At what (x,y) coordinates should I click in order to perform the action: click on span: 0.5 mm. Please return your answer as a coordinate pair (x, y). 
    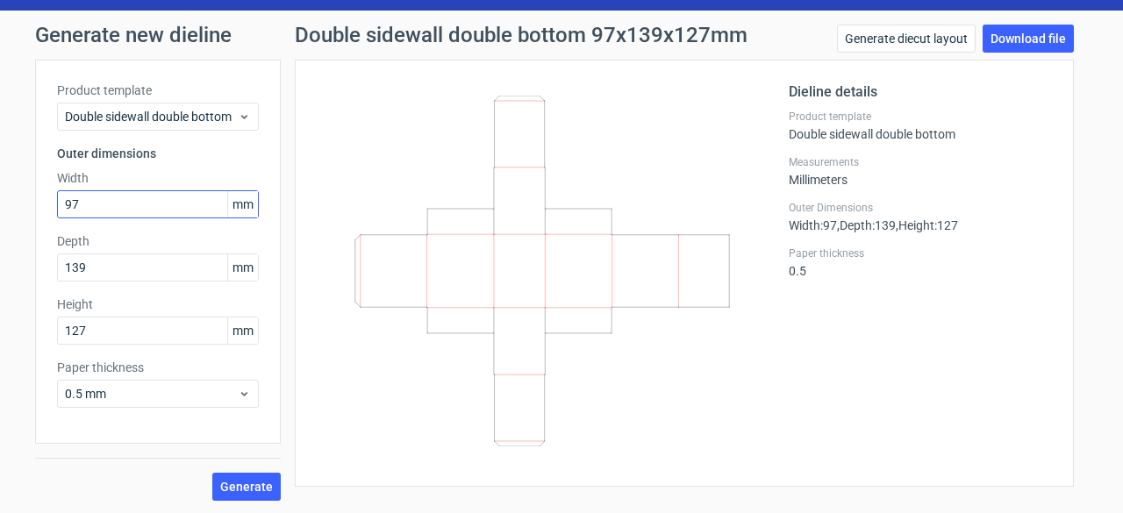
    Looking at the image, I should click on (151, 394).